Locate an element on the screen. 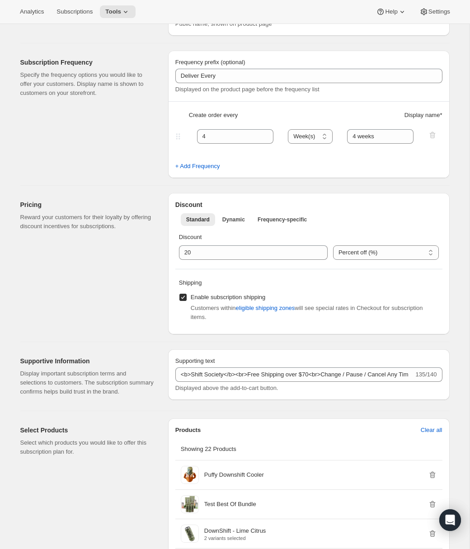 This screenshot has width=470, height=549. h2: Pricing is located at coordinates (87, 205).